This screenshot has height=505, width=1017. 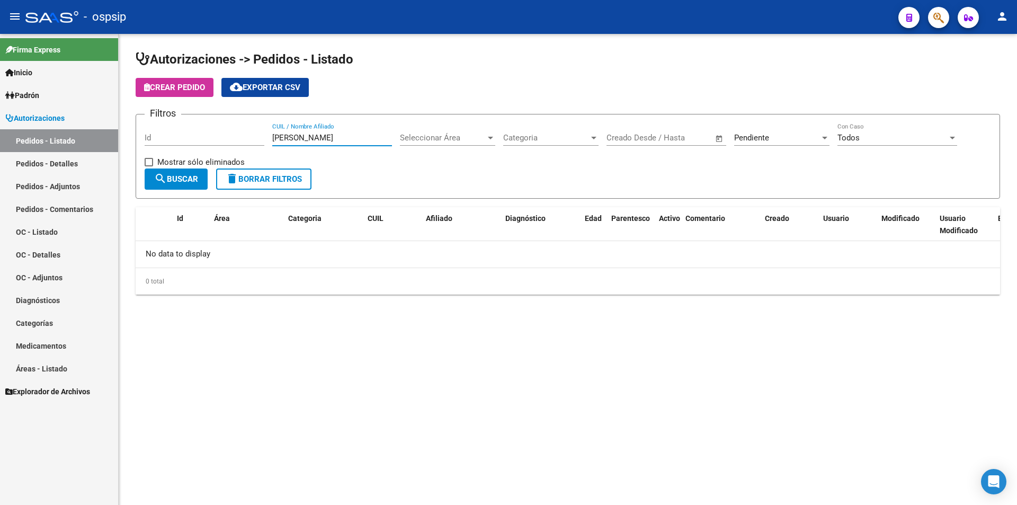 I want to click on datatable-header-cell: Comentario, so click(x=721, y=225).